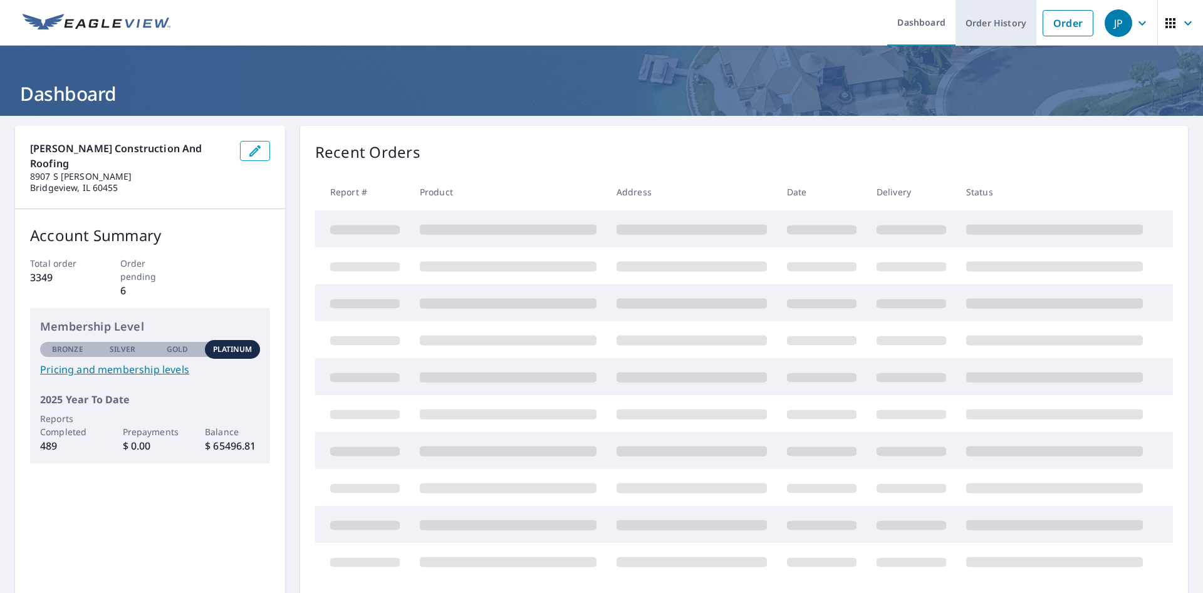 The height and width of the screenshot is (593, 1203). I want to click on th: Status, so click(1054, 192).